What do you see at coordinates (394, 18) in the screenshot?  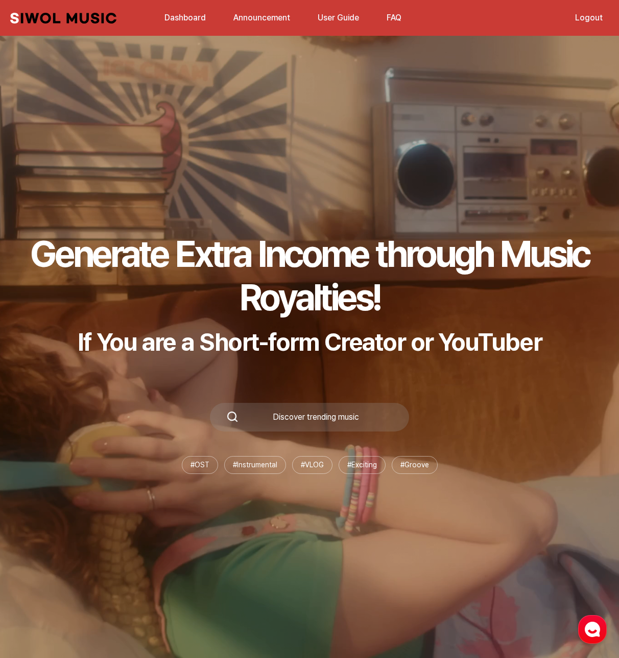 I see `button: FAQ` at bounding box center [394, 18].